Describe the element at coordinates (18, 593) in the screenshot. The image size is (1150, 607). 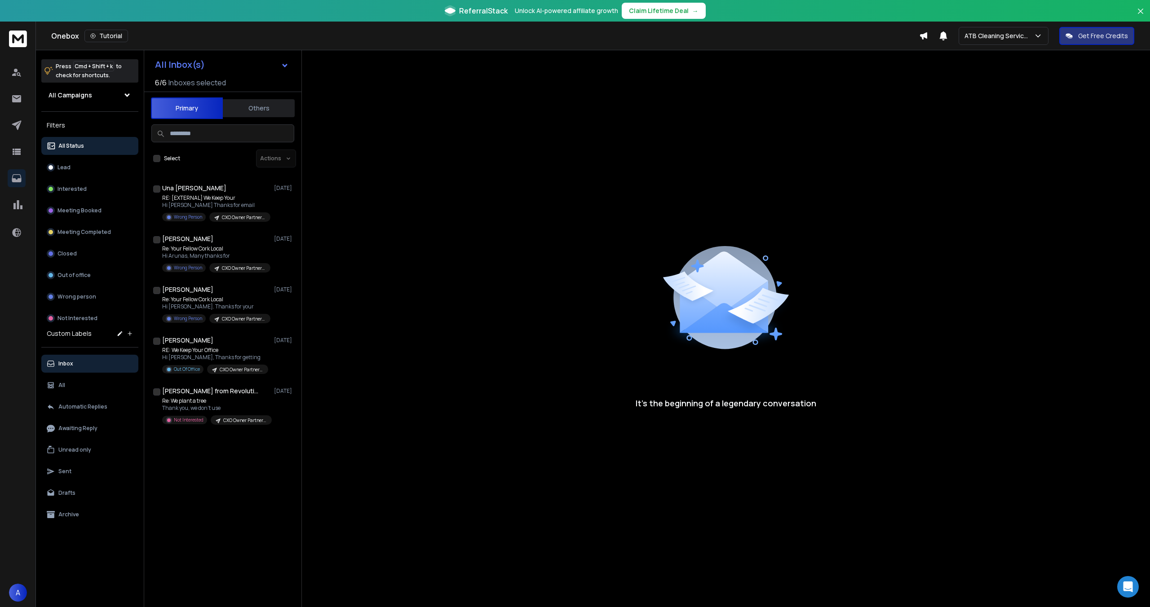
I see `button: A` at that location.